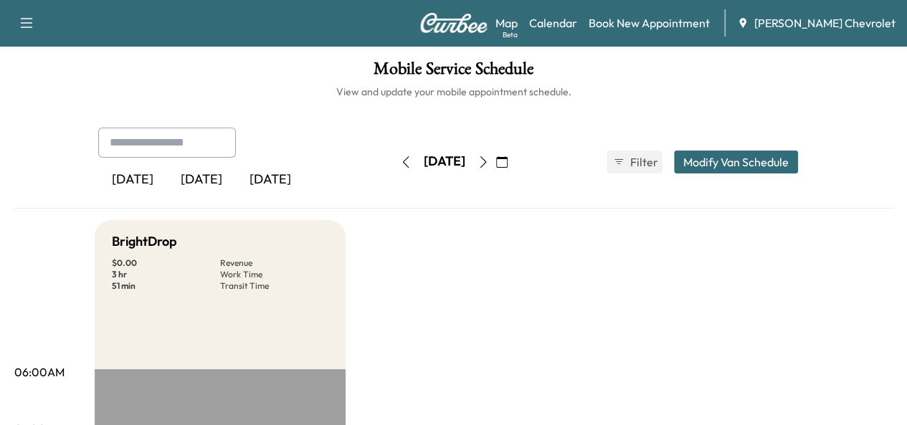 The width and height of the screenshot is (907, 425). What do you see at coordinates (39, 372) in the screenshot?
I see `p: 06:00AM` at bounding box center [39, 372].